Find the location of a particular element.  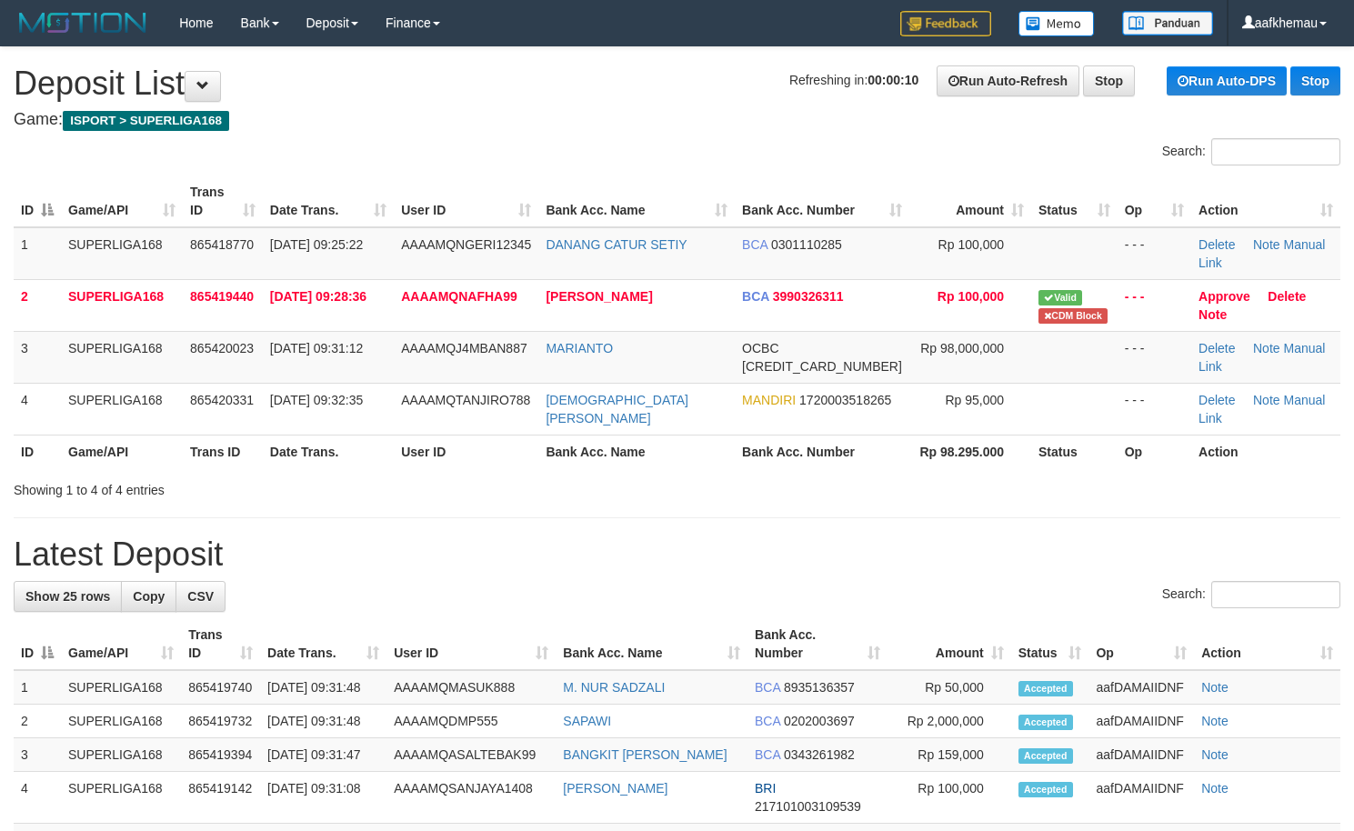

a: Approve is located at coordinates (1224, 296).